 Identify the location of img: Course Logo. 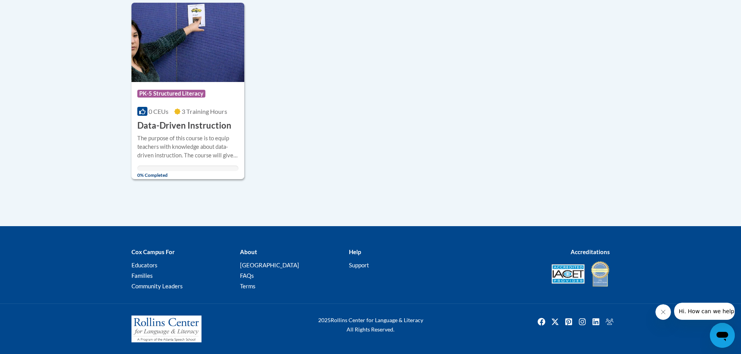
(188, 42).